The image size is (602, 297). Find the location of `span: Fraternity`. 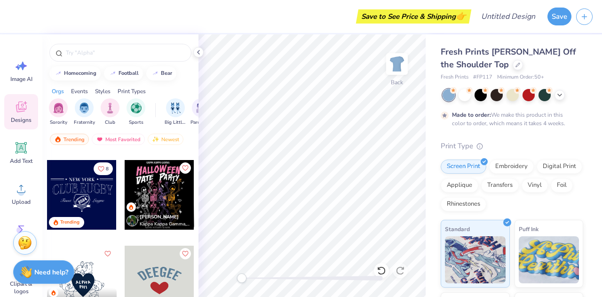

span: Fraternity is located at coordinates (84, 122).